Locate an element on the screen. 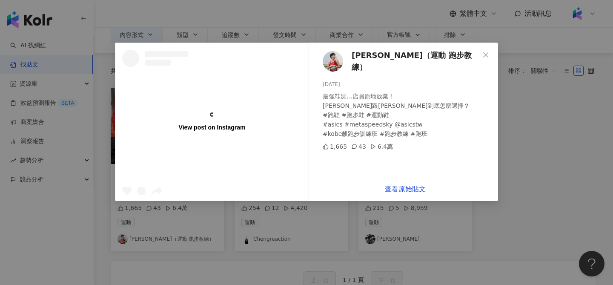 This screenshot has height=285, width=613. a: 查看原始貼文 is located at coordinates (405, 189).